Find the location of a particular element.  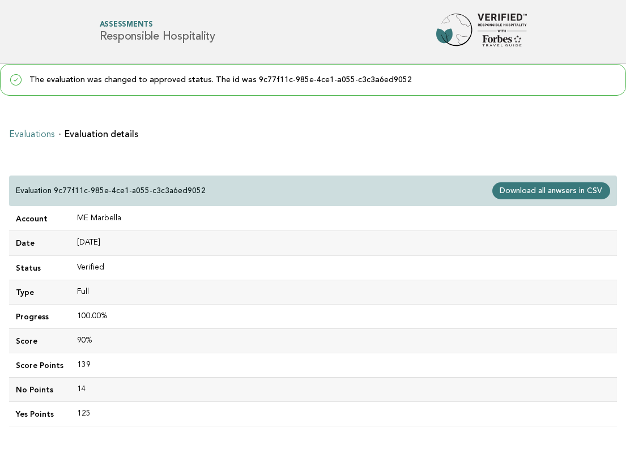

td: Verified is located at coordinates (343, 268).